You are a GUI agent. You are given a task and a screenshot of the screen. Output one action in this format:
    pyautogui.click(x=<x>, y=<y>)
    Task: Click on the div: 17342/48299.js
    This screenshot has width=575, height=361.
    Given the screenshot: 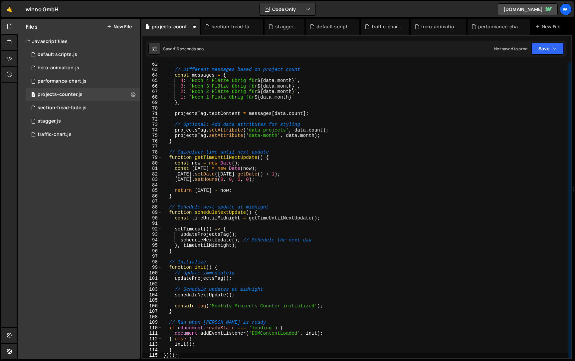 What is the action you would take?
    pyautogui.click(x=82, y=108)
    